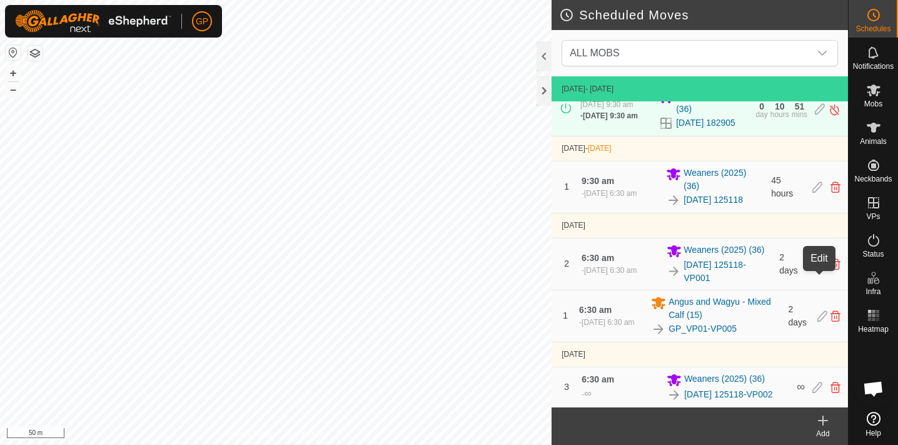  Describe the element at coordinates (250, 434) in the screenshot. I see `a: Privacy Policy` at that location.